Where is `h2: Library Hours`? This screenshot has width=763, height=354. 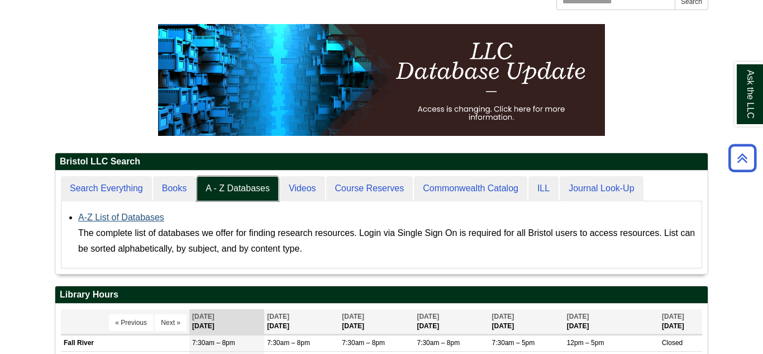 h2: Library Hours is located at coordinates (382, 294).